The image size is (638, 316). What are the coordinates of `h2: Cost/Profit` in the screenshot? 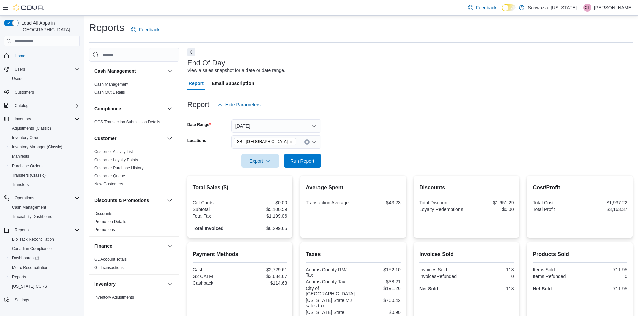 It's located at (580, 188).